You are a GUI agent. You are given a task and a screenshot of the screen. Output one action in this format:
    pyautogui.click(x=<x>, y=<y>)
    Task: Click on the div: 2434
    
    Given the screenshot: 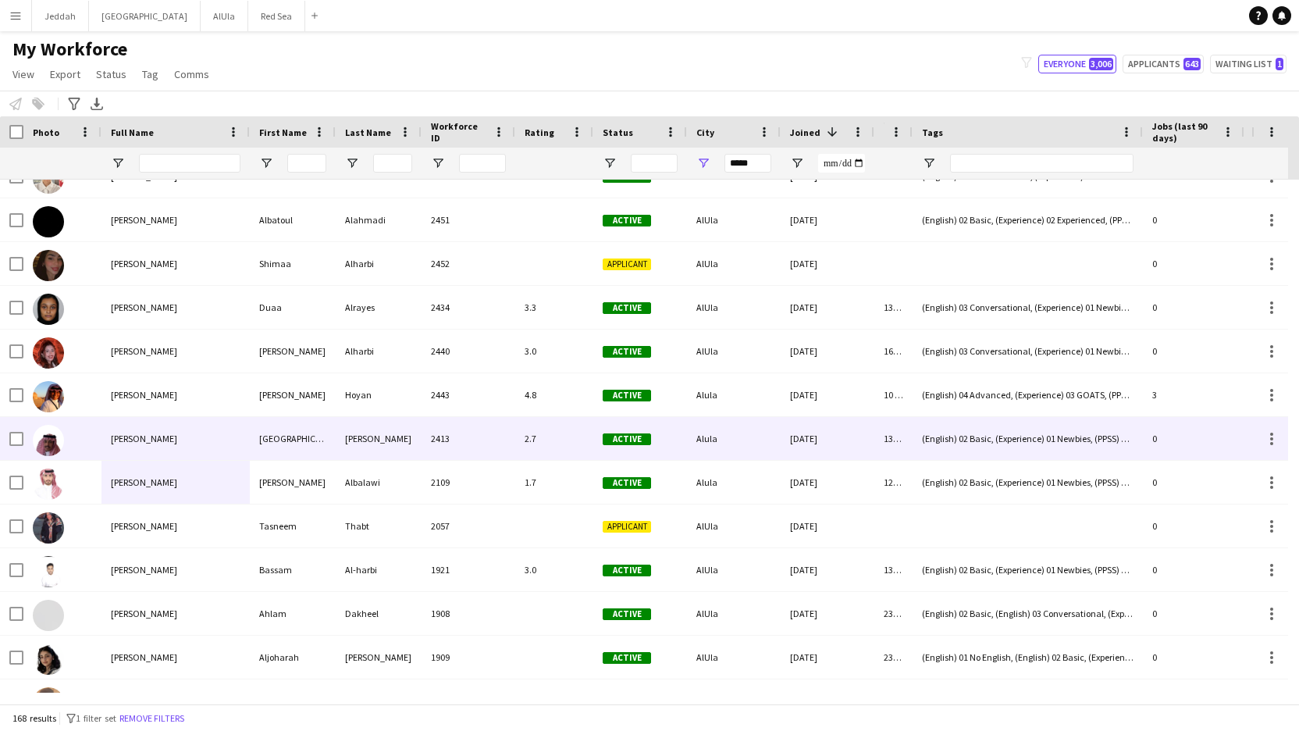 What is the action you would take?
    pyautogui.click(x=468, y=307)
    